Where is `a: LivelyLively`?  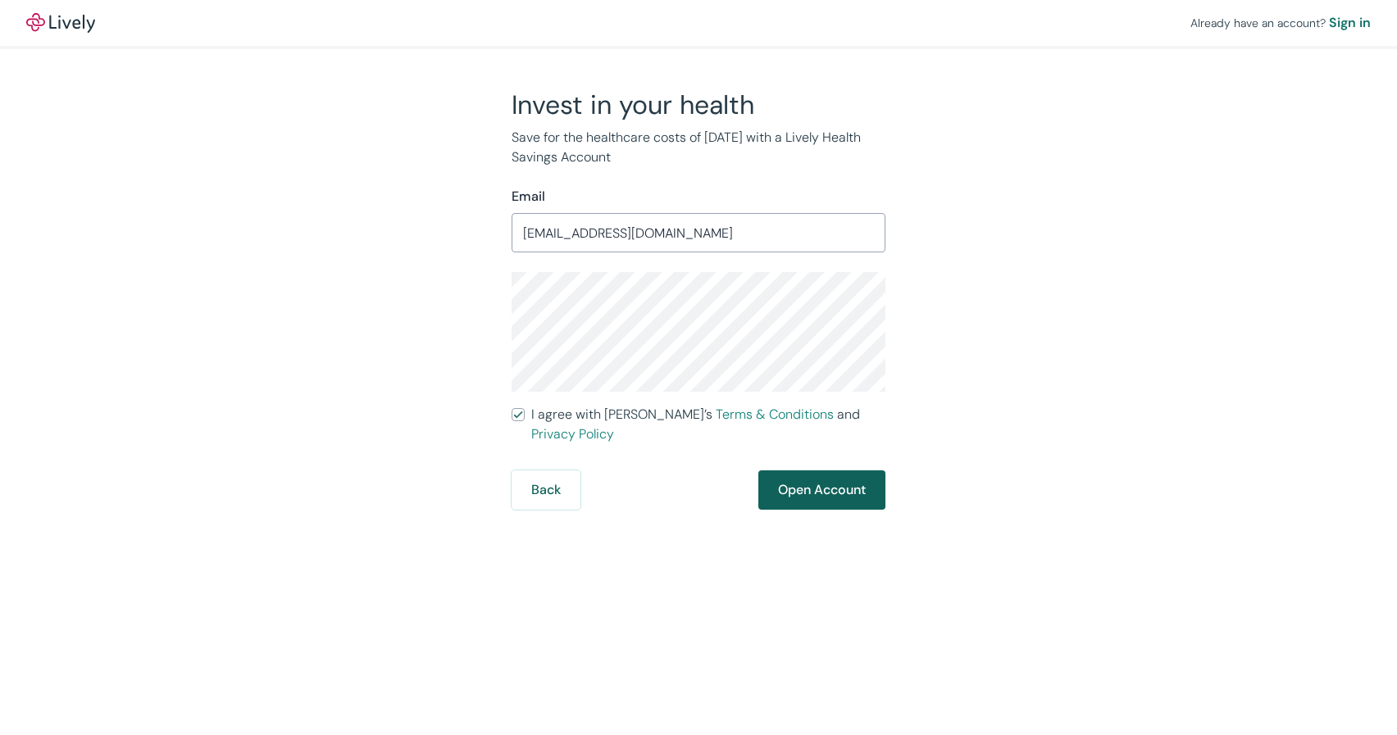
a: LivelyLively is located at coordinates (61, 23).